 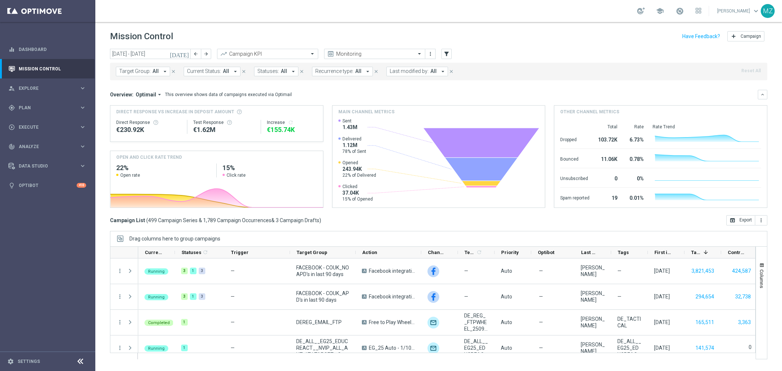 I want to click on span: Calculate column, so click(x=205, y=252).